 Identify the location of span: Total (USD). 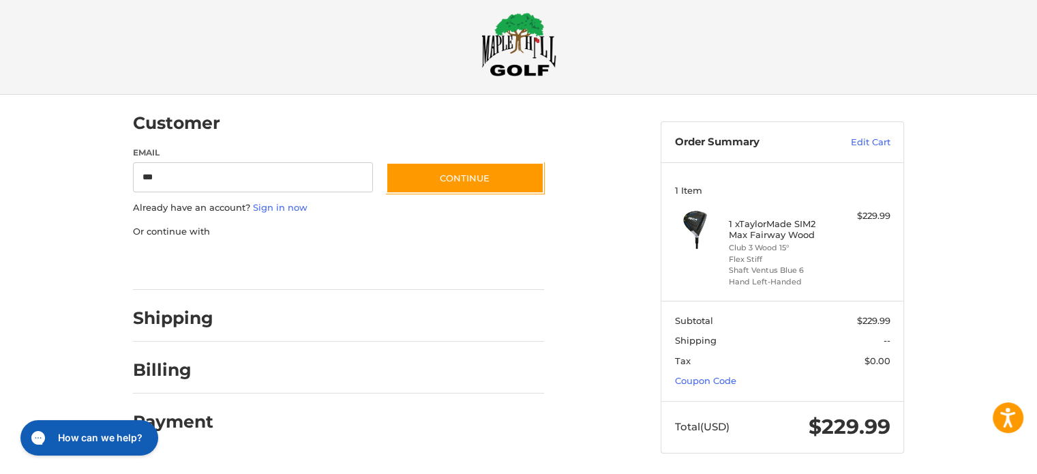
(702, 426).